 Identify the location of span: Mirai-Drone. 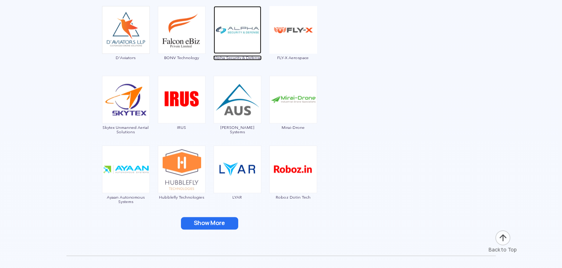
(293, 127).